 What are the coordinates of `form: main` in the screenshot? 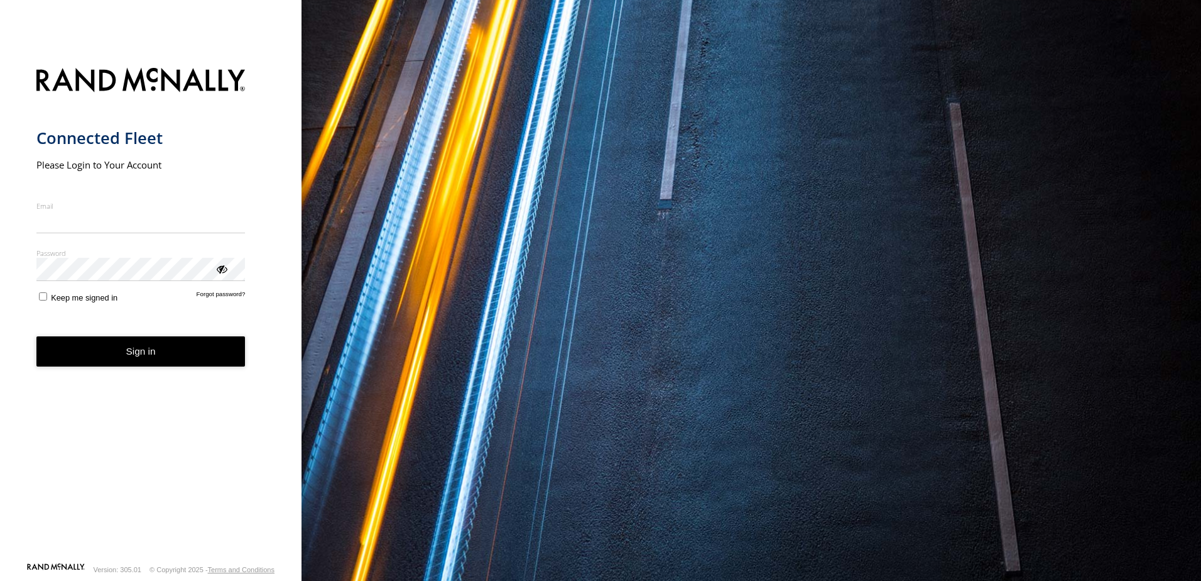 It's located at (151, 311).